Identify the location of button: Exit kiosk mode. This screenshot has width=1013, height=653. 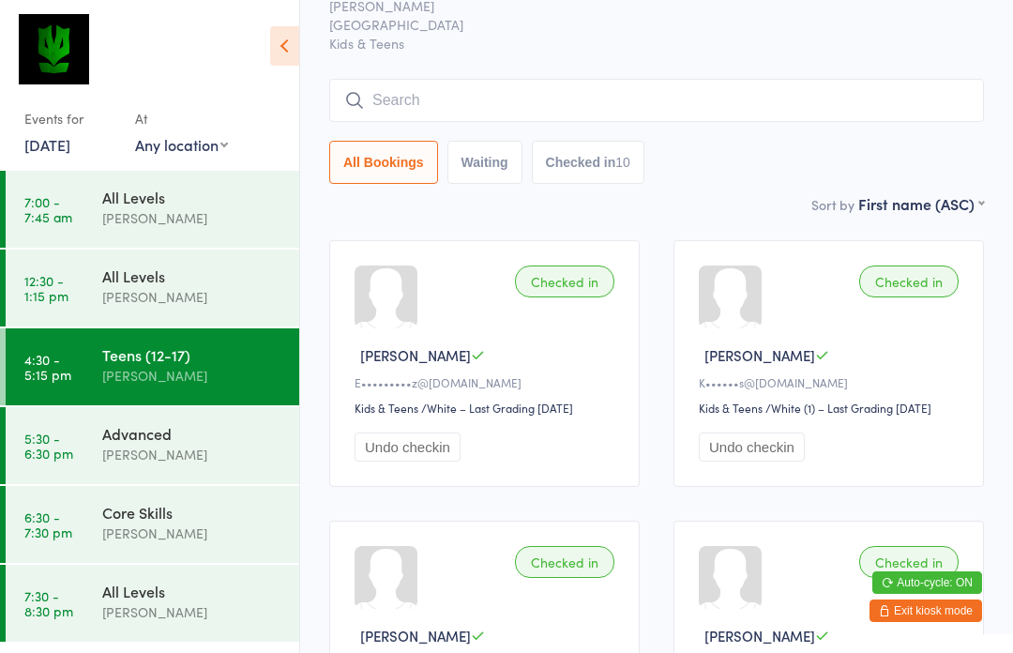
(925, 610).